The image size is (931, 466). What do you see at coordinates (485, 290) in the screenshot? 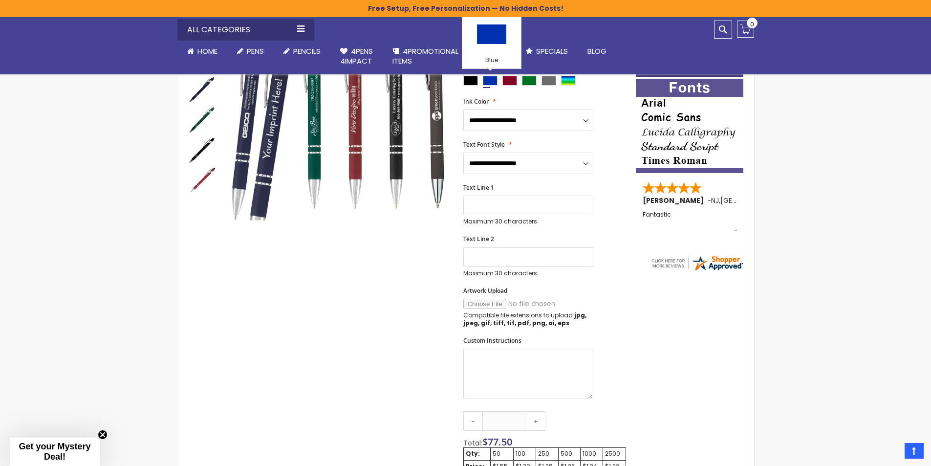
I see `span: Artwork Upload` at bounding box center [485, 290].